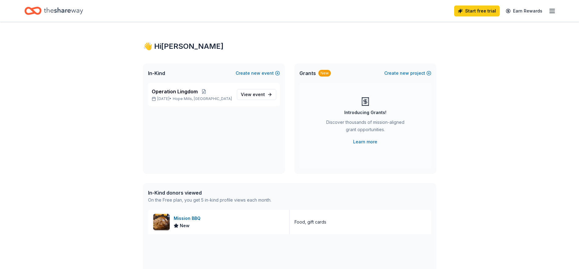 The width and height of the screenshot is (579, 269). I want to click on div: Mission BBQ, so click(188, 219).